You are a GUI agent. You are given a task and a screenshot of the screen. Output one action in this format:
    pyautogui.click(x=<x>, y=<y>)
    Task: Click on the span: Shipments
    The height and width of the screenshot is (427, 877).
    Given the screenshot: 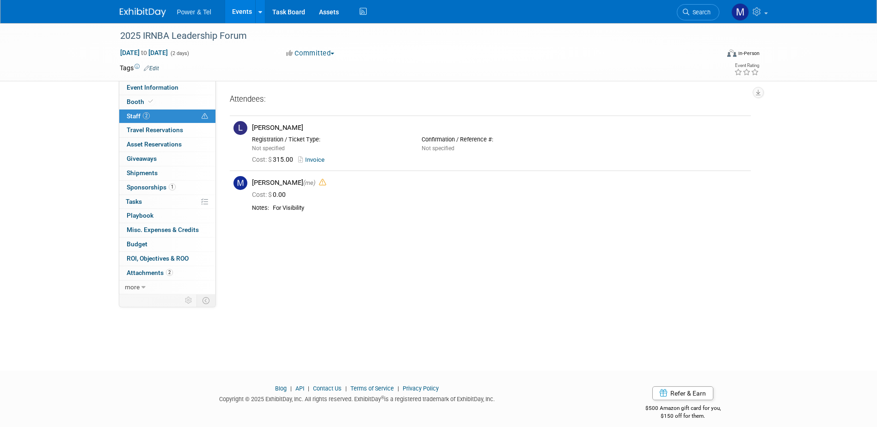 What is the action you would take?
    pyautogui.click(x=142, y=173)
    